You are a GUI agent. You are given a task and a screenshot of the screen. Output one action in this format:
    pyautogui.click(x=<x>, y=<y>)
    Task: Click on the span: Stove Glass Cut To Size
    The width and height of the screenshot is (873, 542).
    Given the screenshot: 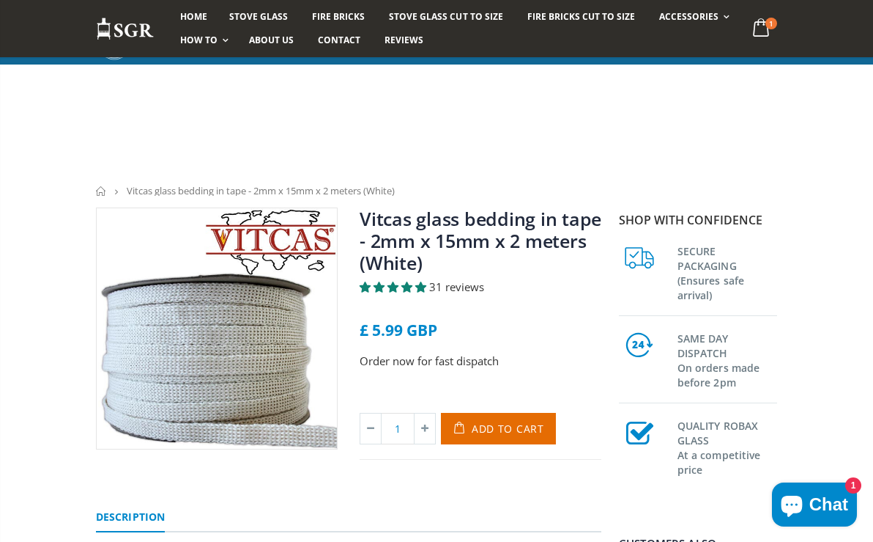 What is the action you would take?
    pyautogui.click(x=446, y=16)
    